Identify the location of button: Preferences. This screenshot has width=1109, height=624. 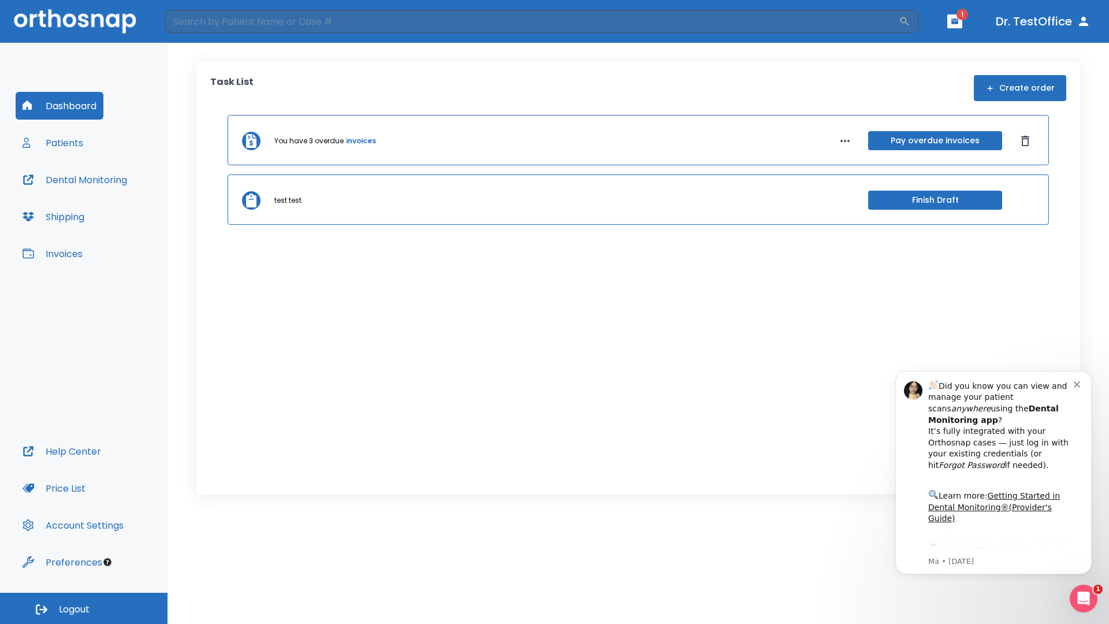
(62, 562).